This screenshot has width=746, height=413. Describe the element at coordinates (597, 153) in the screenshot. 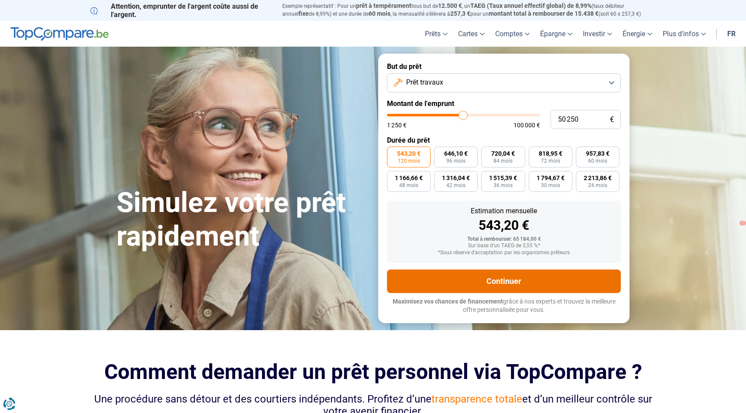

I see `span: 957,83 €` at that location.